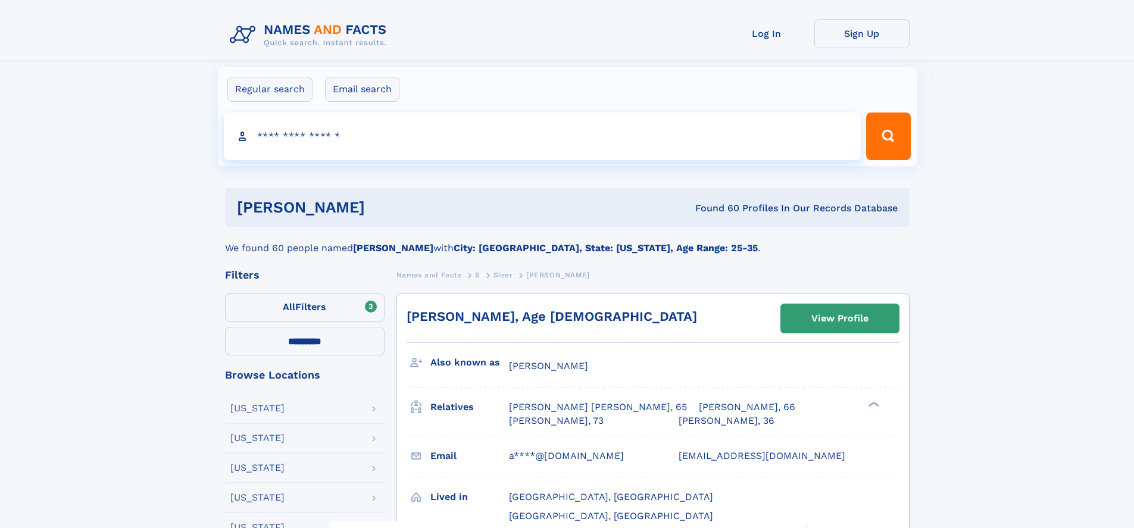  What do you see at coordinates (567, 241) in the screenshot?
I see `div: We found 60 people named with .` at bounding box center [567, 241].